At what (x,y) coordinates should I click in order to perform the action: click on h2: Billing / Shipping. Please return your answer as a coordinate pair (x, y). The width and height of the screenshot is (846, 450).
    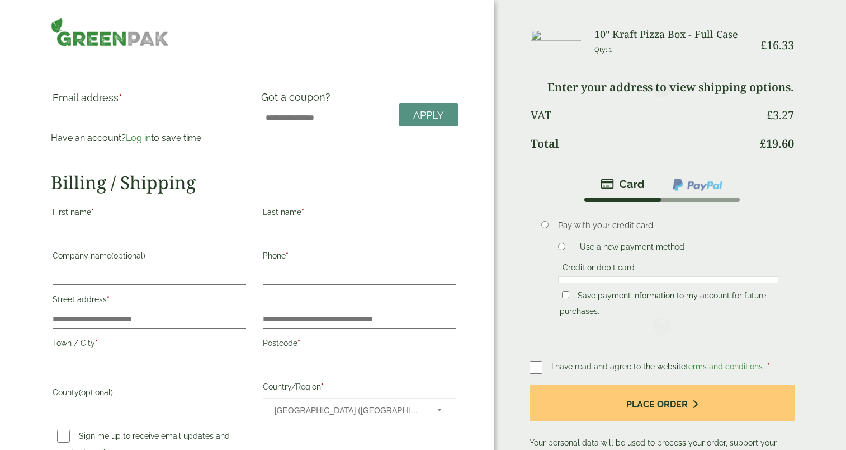
    Looking at the image, I should click on (254, 182).